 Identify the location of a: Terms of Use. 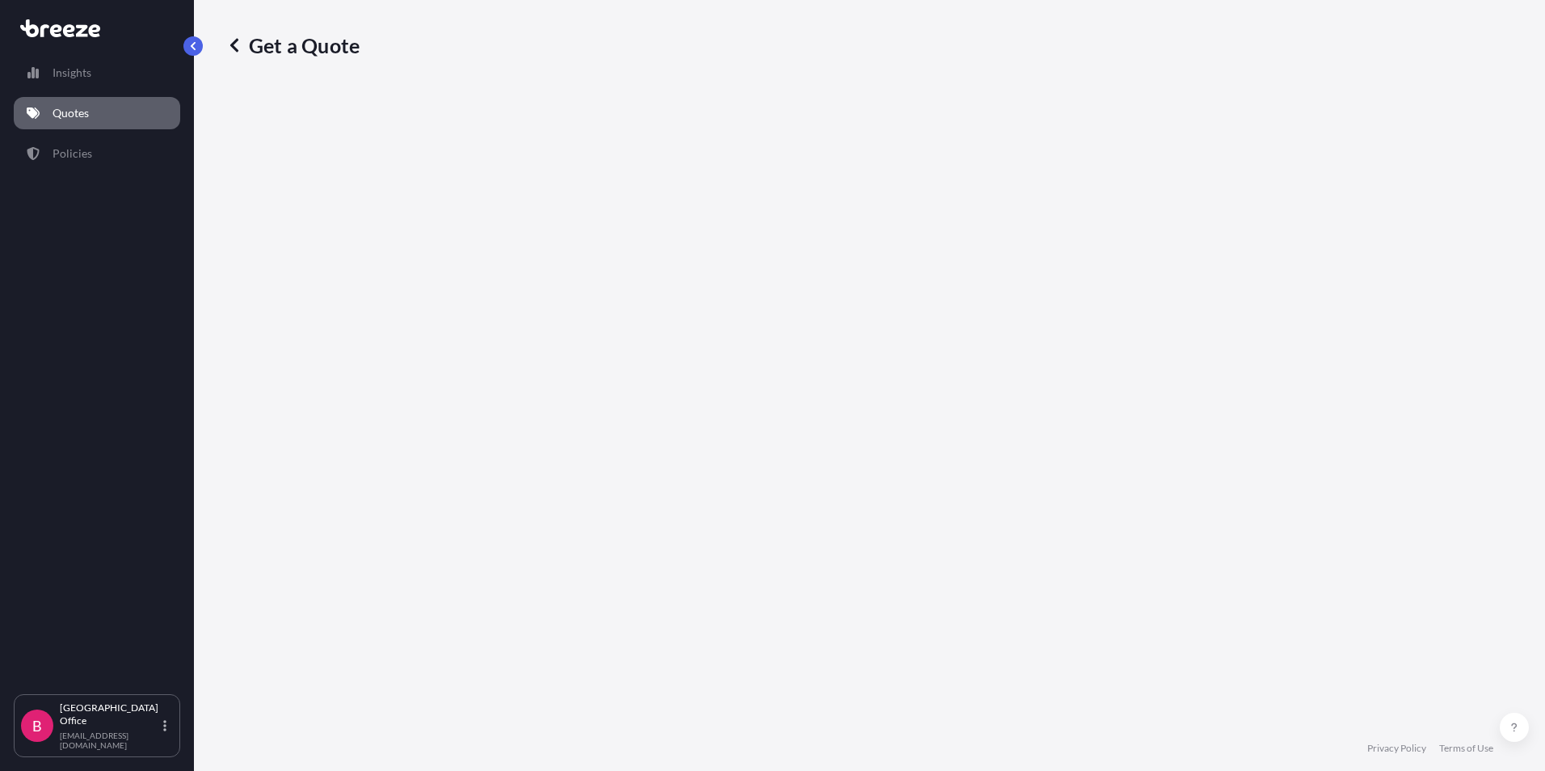
(1466, 748).